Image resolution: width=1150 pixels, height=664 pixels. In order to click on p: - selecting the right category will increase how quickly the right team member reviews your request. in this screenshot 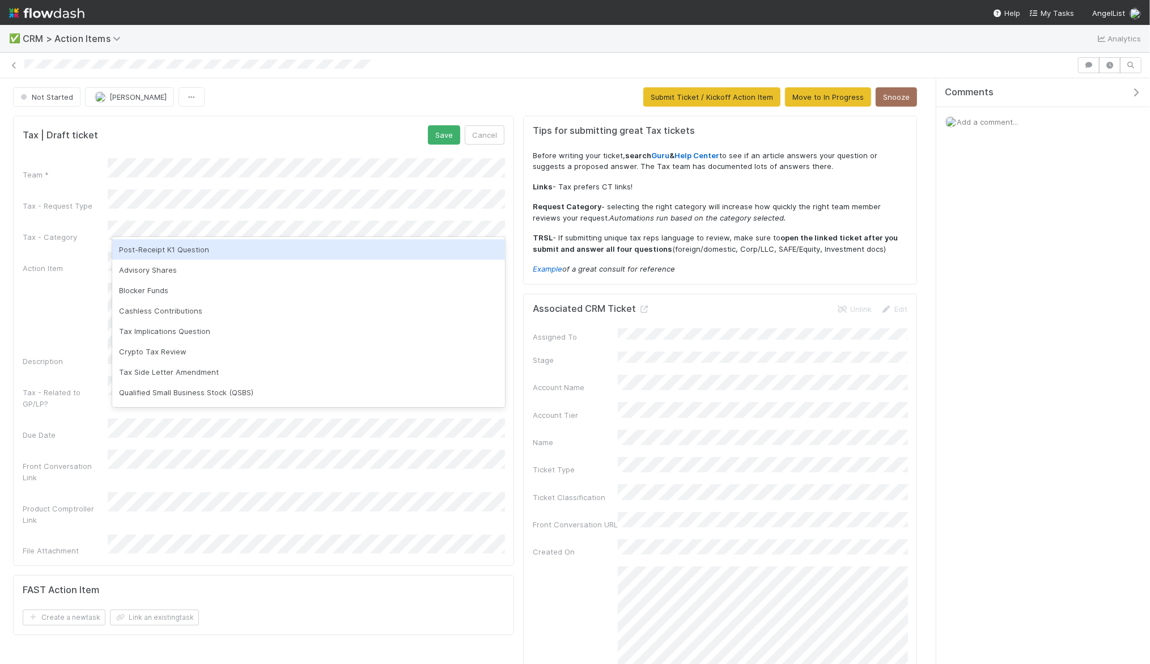, I will do `click(720, 212)`.